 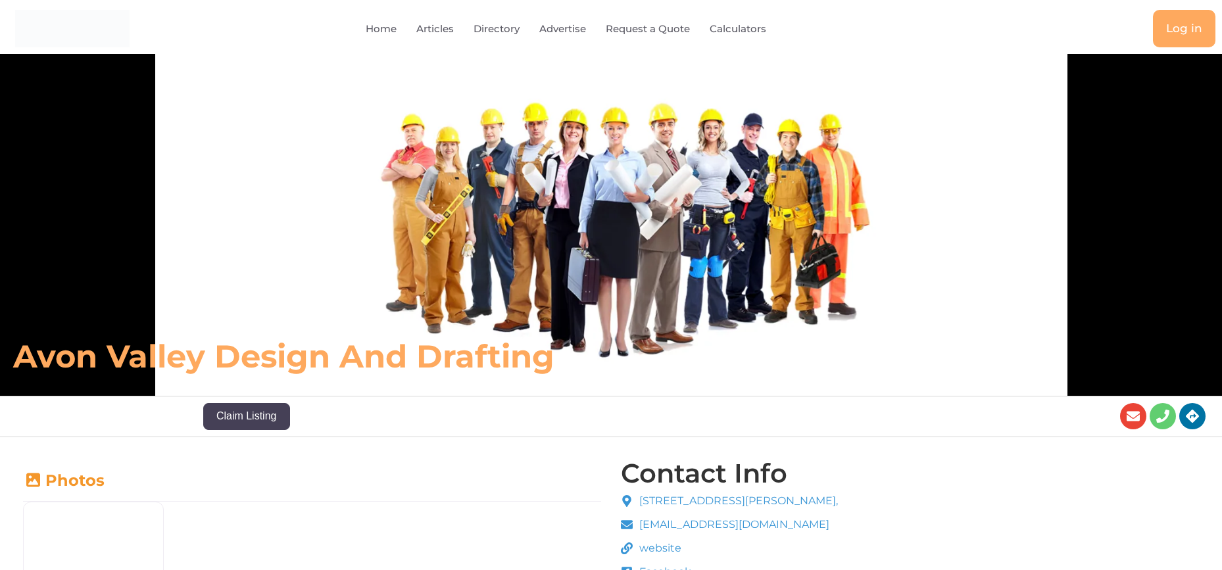 I want to click on a: Log in, so click(x=1184, y=28).